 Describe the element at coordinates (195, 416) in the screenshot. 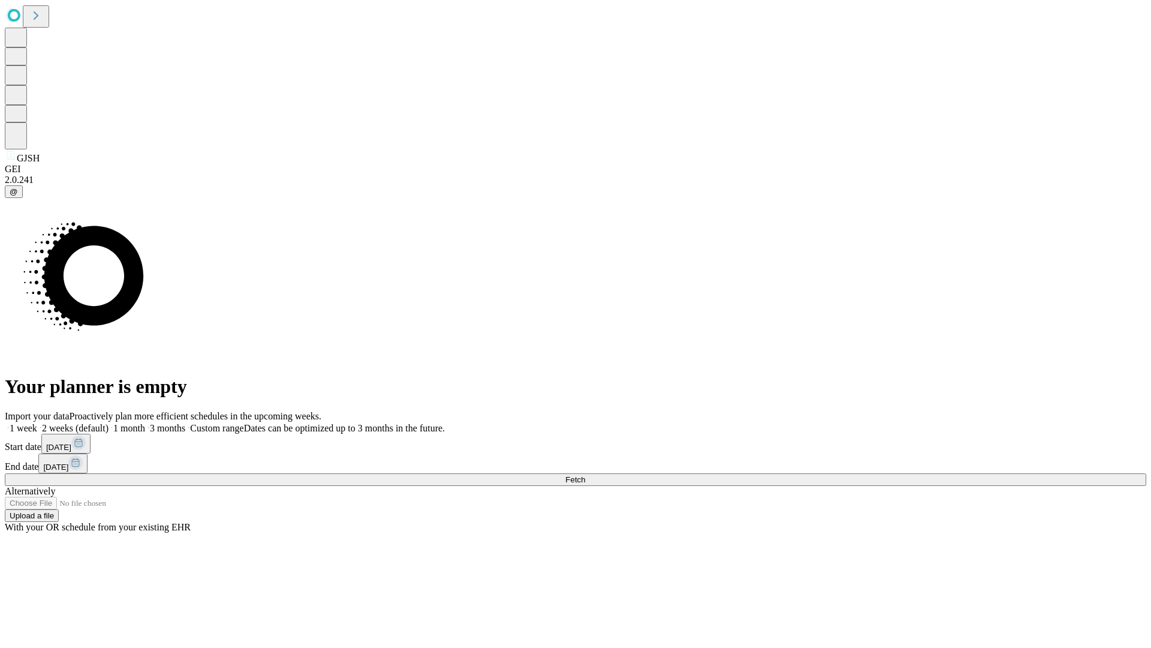

I see `span: Proactively plan more efficient schedules in the upcoming weeks.` at that location.